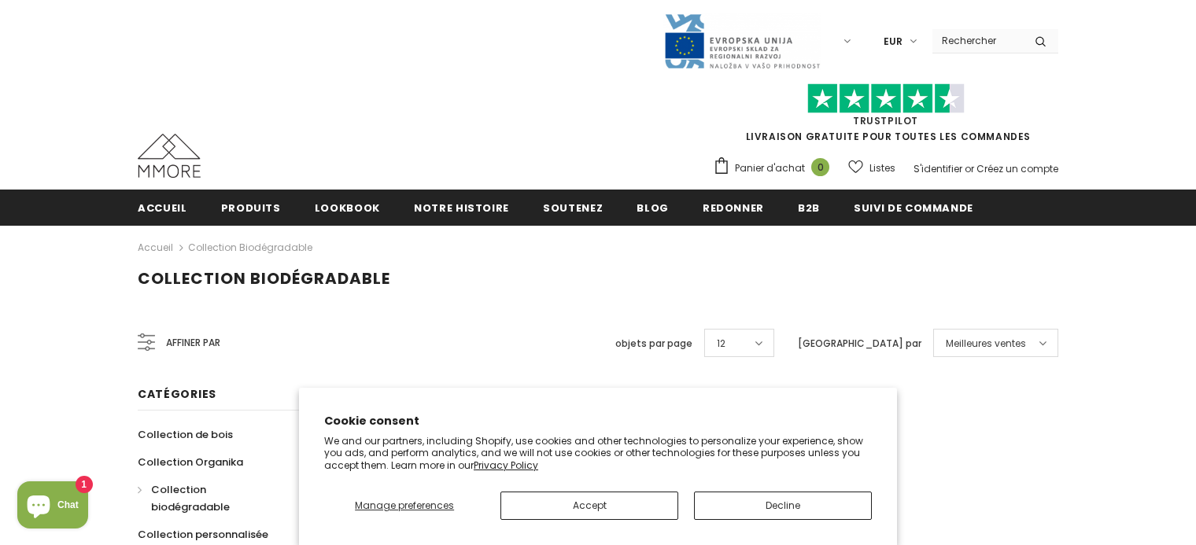 This screenshot has height=545, width=1196. Describe the element at coordinates (770, 168) in the screenshot. I see `span: Panier d'achat` at that location.